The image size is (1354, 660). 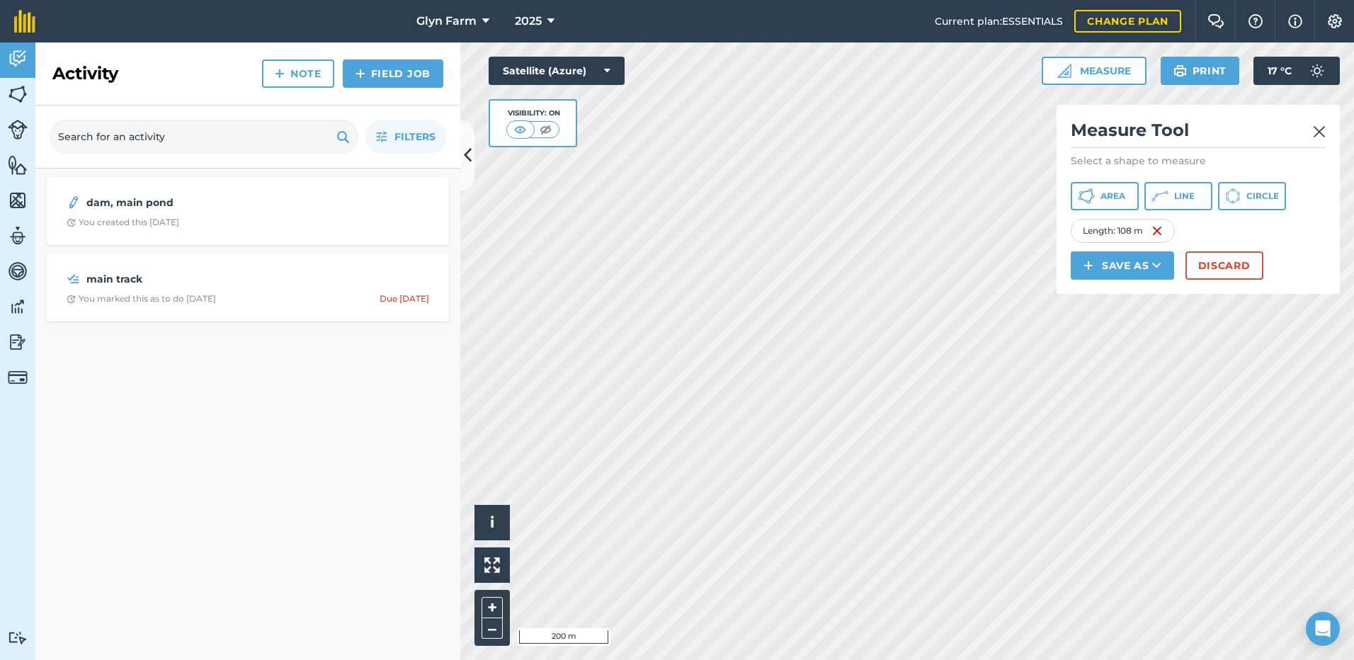 I want to click on button: Save as, so click(x=1122, y=265).